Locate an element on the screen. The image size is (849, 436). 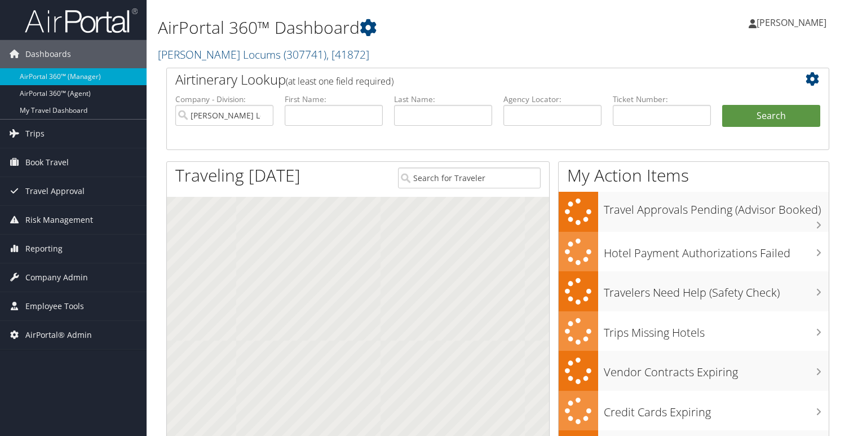
a: Hotel Payment Authorizations Failed is located at coordinates (694, 252).